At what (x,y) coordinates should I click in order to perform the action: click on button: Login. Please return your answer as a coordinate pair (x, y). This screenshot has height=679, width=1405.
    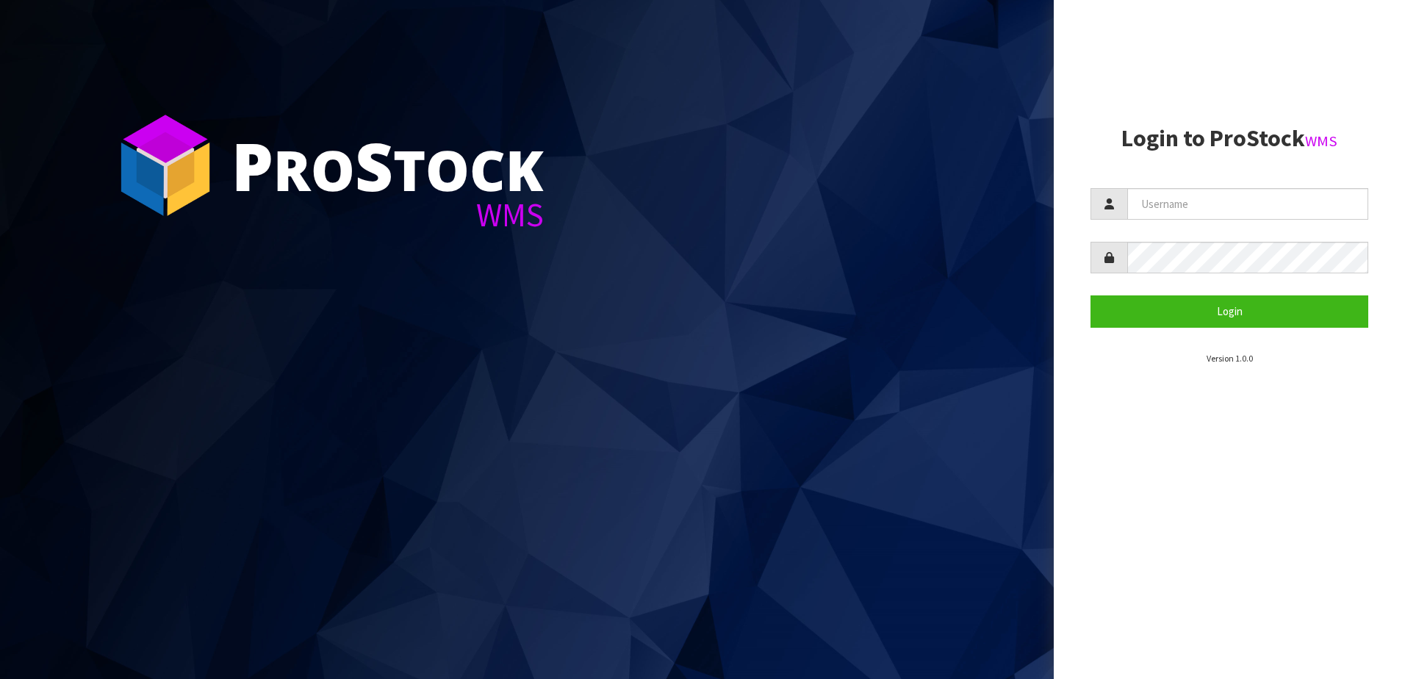
    Looking at the image, I should click on (1230, 311).